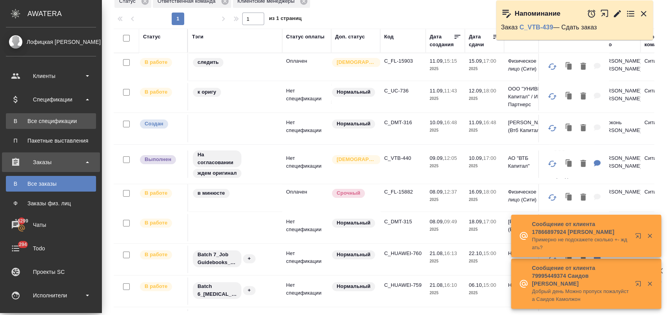 Image resolution: width=669 pixels, height=315 pixels. What do you see at coordinates (437, 122) in the screenshot?
I see `p: 10.09,` at bounding box center [437, 122].